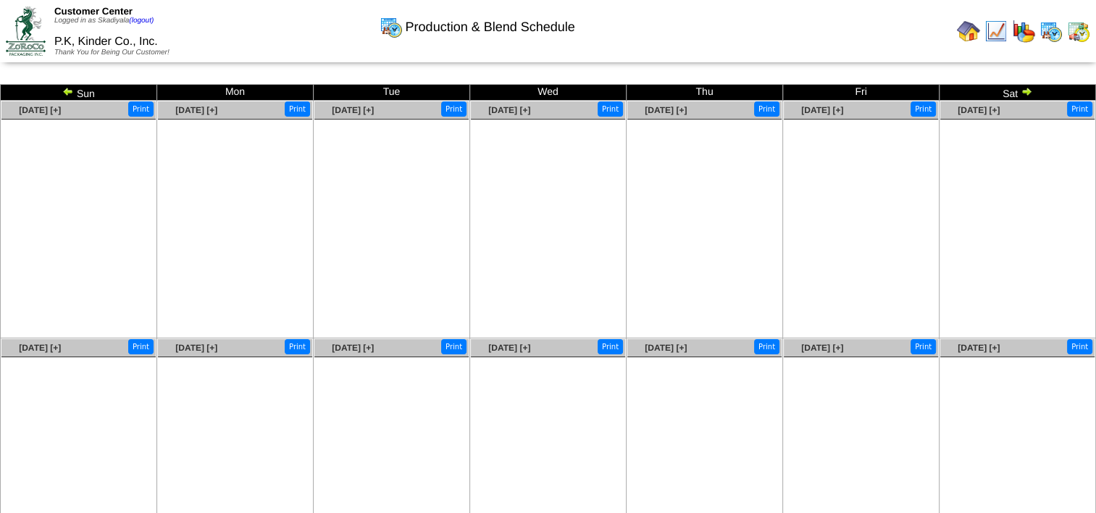  I want to click on span: Thank You for Being Our Customer!, so click(112, 52).